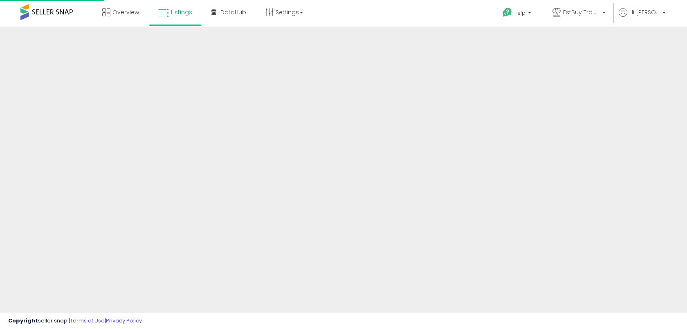 The width and height of the screenshot is (687, 329). I want to click on span: EstBuy Trading, so click(582, 12).